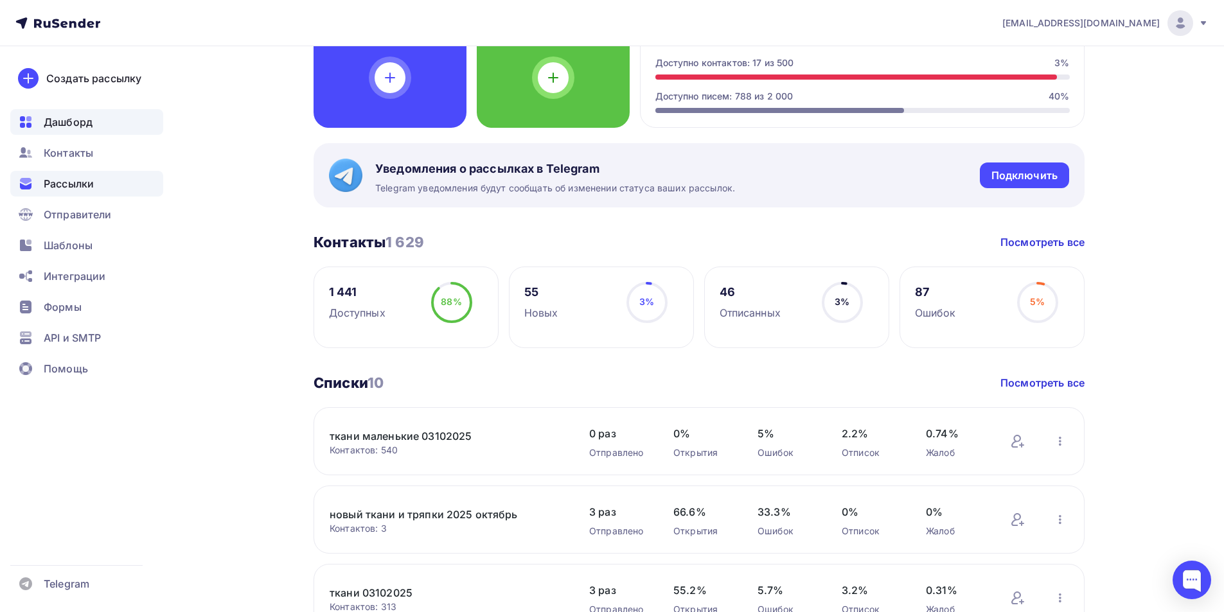  What do you see at coordinates (66, 369) in the screenshot?
I see `span: Помощь` at bounding box center [66, 369].